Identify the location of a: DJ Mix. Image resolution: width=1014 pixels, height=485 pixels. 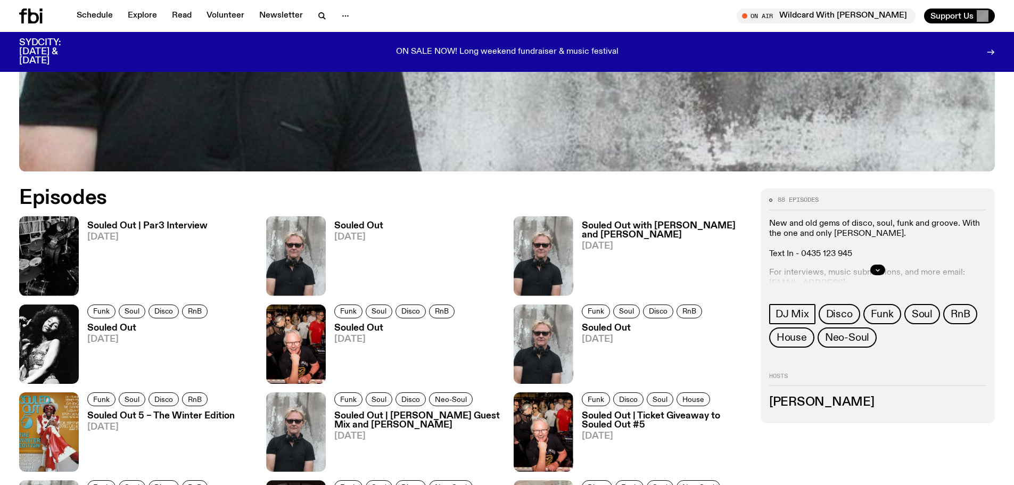
(792, 314).